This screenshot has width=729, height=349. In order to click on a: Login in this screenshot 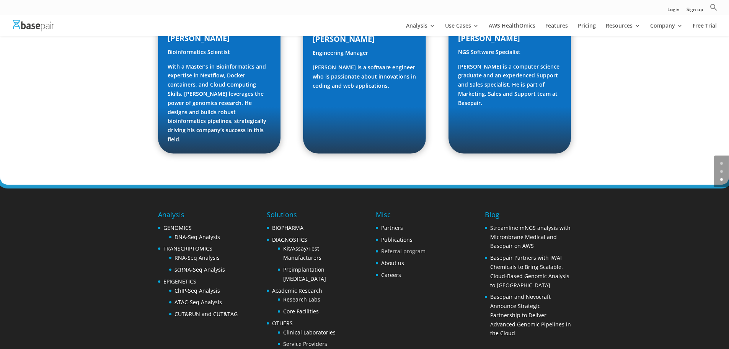, I will do `click(673, 11)`.